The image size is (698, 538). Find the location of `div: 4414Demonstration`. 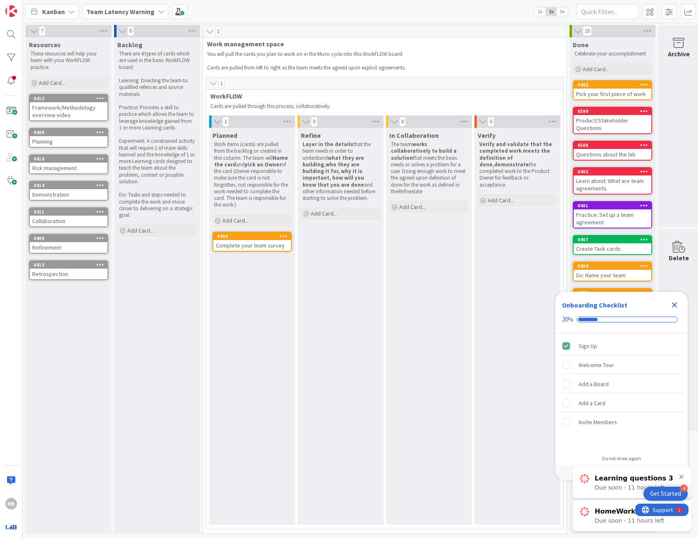

div: 4414Demonstration is located at coordinates (69, 191).